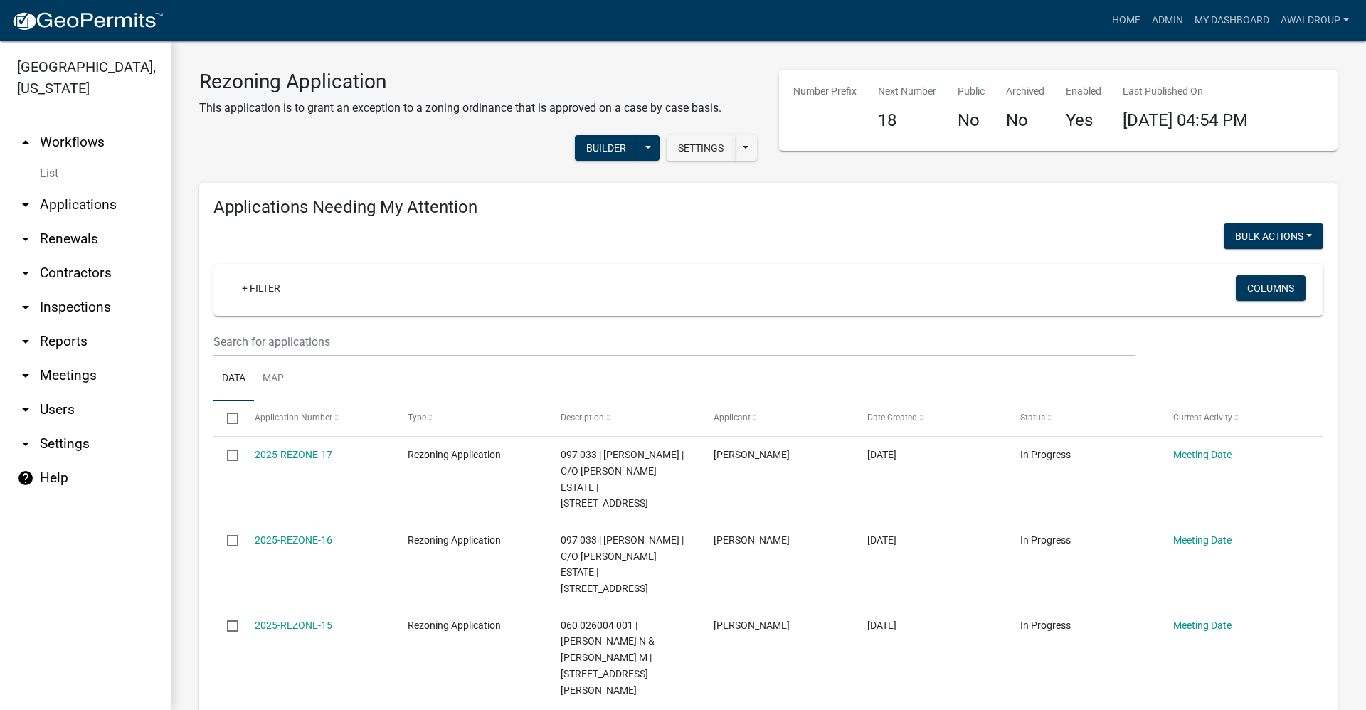 Image resolution: width=1366 pixels, height=710 pixels. Describe the element at coordinates (460, 108) in the screenshot. I see `p: This application is to grant an exception to a zoning ordinance that is approved on a case by cas...` at that location.